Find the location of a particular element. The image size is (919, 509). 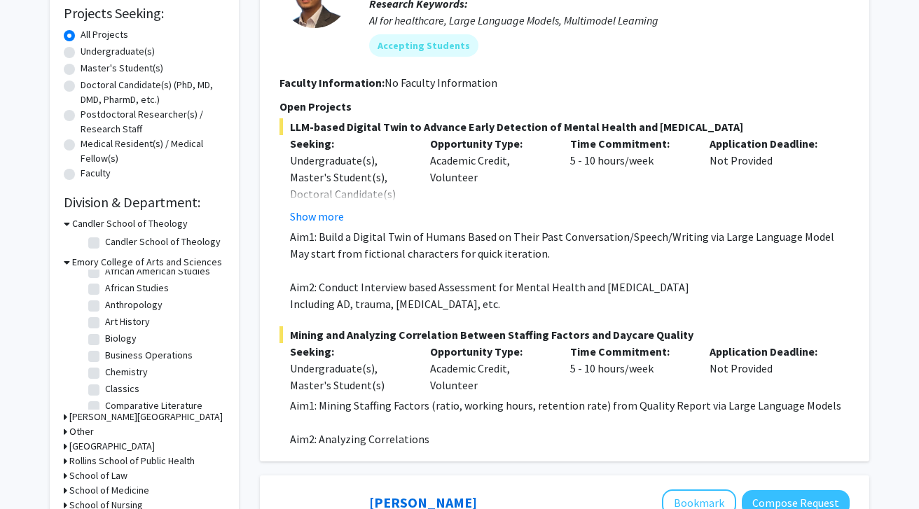

mat-chip: Accepting Students is located at coordinates (424, 46).